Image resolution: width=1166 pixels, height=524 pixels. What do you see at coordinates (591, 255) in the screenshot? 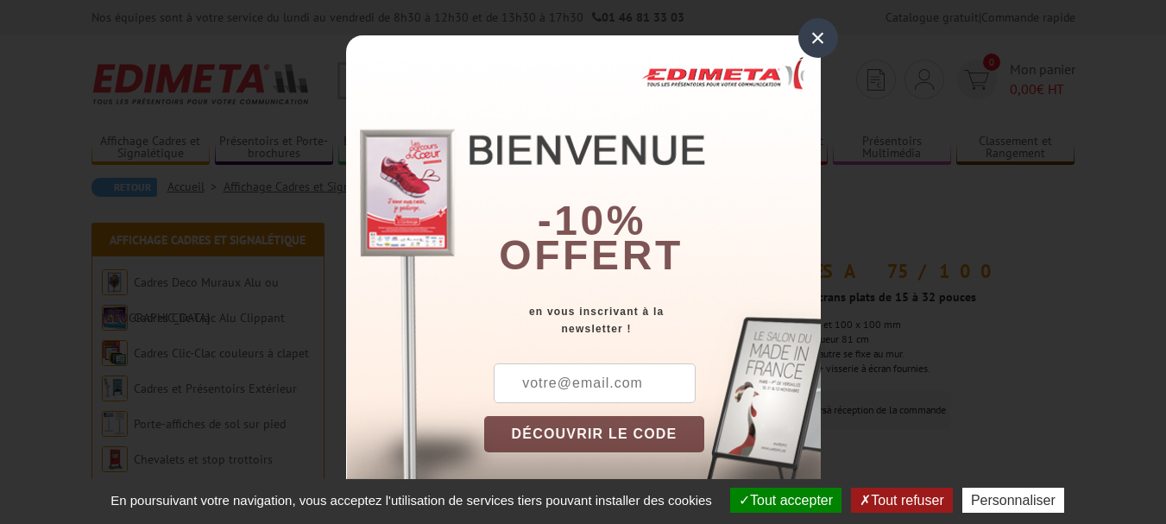
I see `font: offert` at bounding box center [591, 255].